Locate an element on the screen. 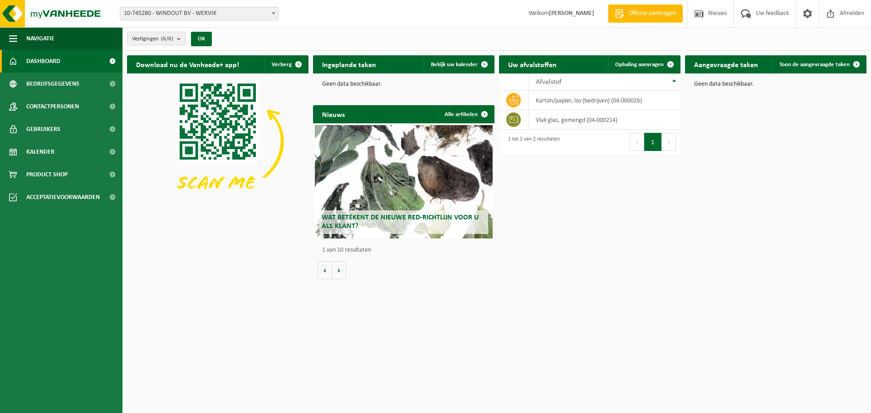 The height and width of the screenshot is (413, 871). a: Bekijk uw kalender is located at coordinates (459, 64).